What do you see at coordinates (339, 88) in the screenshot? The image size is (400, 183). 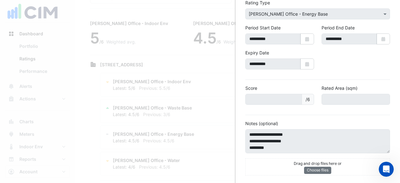 I see `label: Rated Area (sqm)` at bounding box center [339, 88].